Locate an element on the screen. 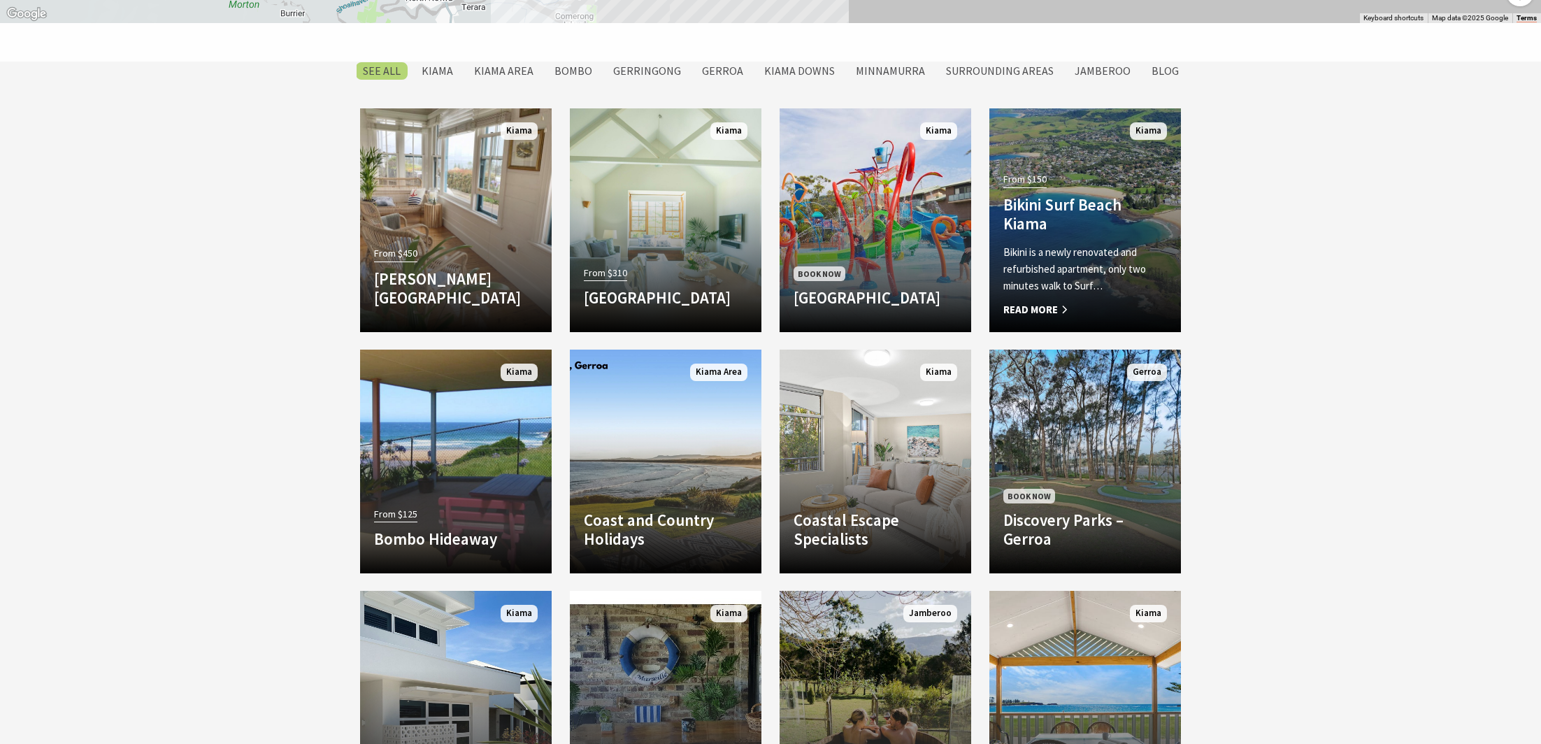  label: Bombo is located at coordinates (574, 71).